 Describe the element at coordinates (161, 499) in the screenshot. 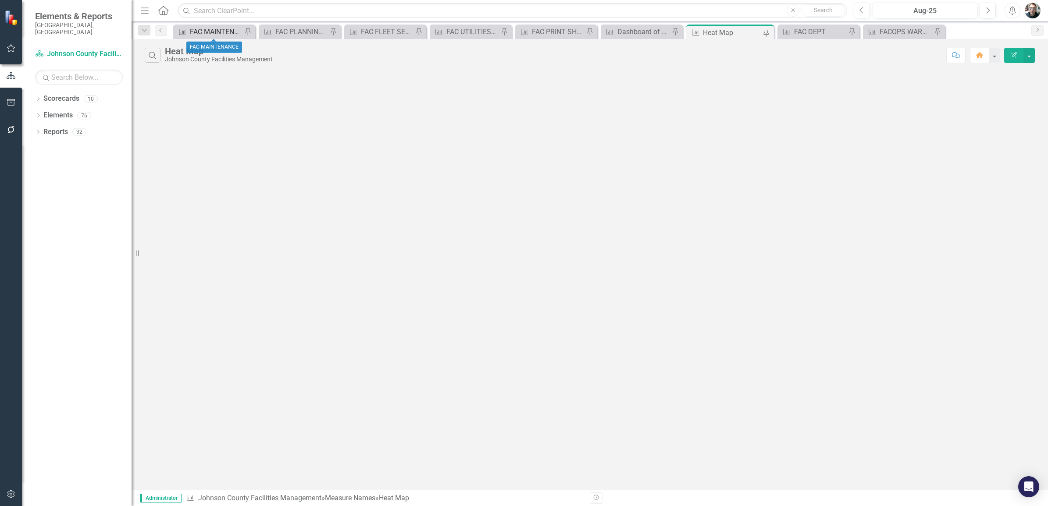

I see `span: Administrator` at that location.